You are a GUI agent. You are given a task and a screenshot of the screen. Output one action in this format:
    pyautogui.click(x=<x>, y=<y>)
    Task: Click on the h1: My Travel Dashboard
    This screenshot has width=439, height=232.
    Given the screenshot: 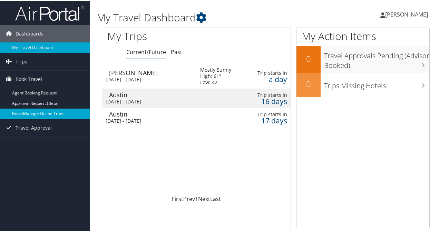 What is the action you would take?
    pyautogui.click(x=209, y=17)
    